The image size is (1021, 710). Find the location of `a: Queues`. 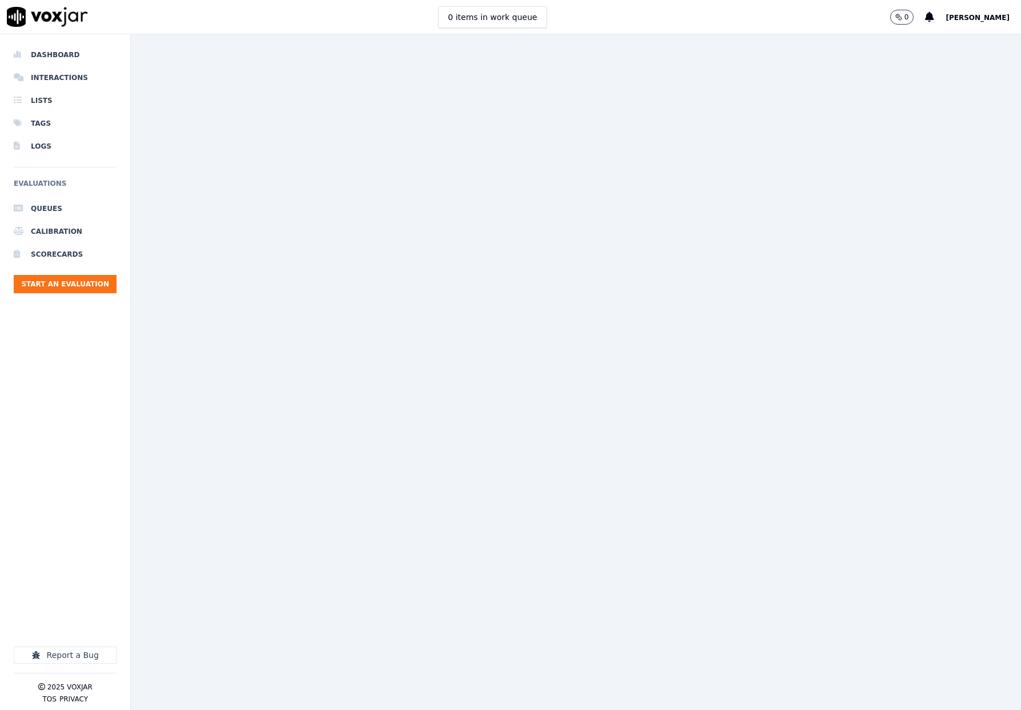

a: Queues is located at coordinates (65, 209).